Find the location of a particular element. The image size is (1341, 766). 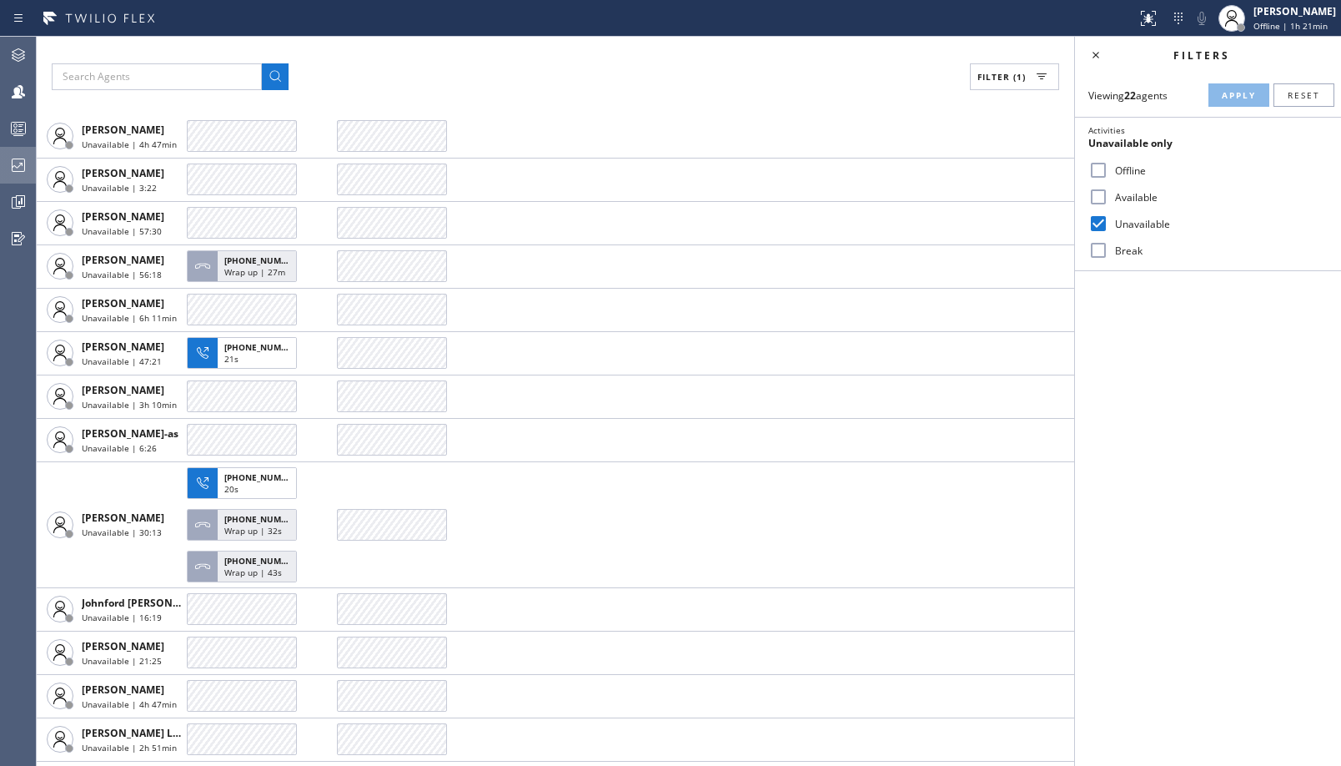

span: Unavailable | 16:19 is located at coordinates (122, 617).